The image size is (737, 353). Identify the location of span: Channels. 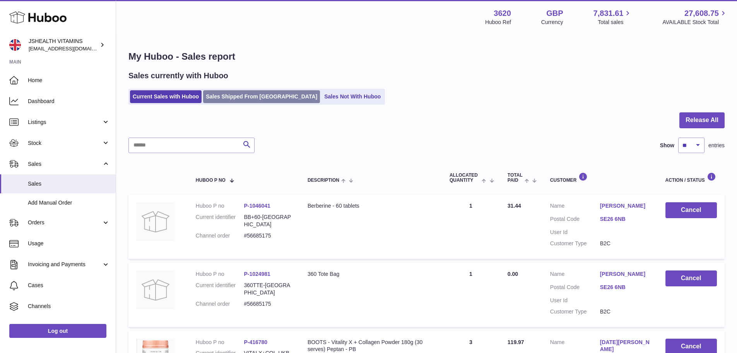
(69, 306).